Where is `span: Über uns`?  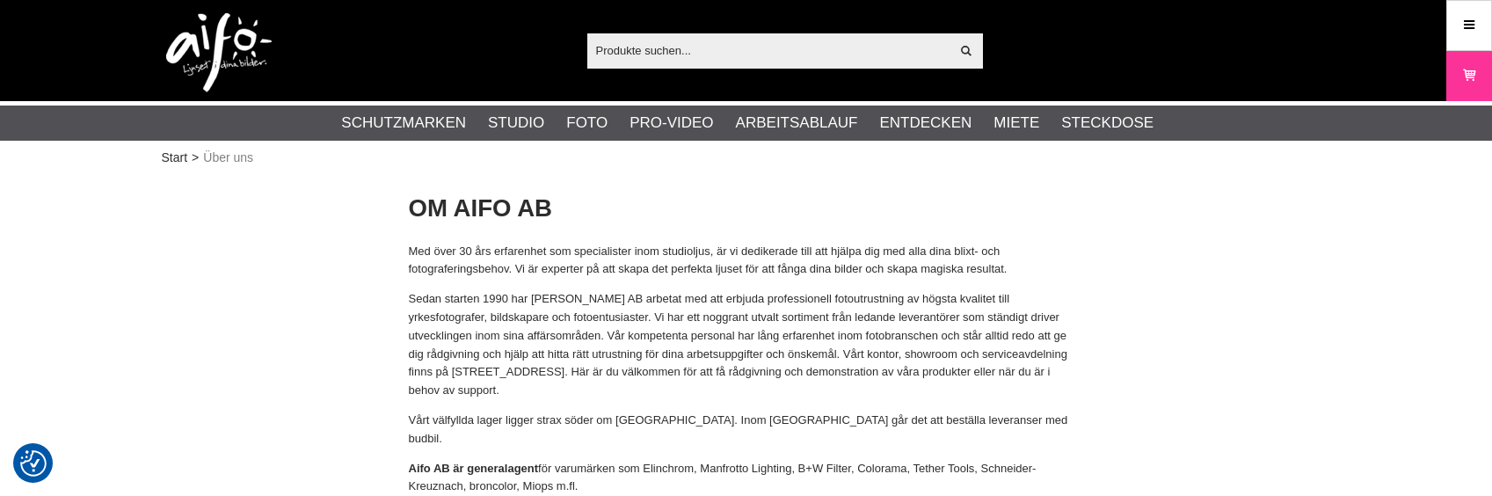 span: Über uns is located at coordinates (228, 157).